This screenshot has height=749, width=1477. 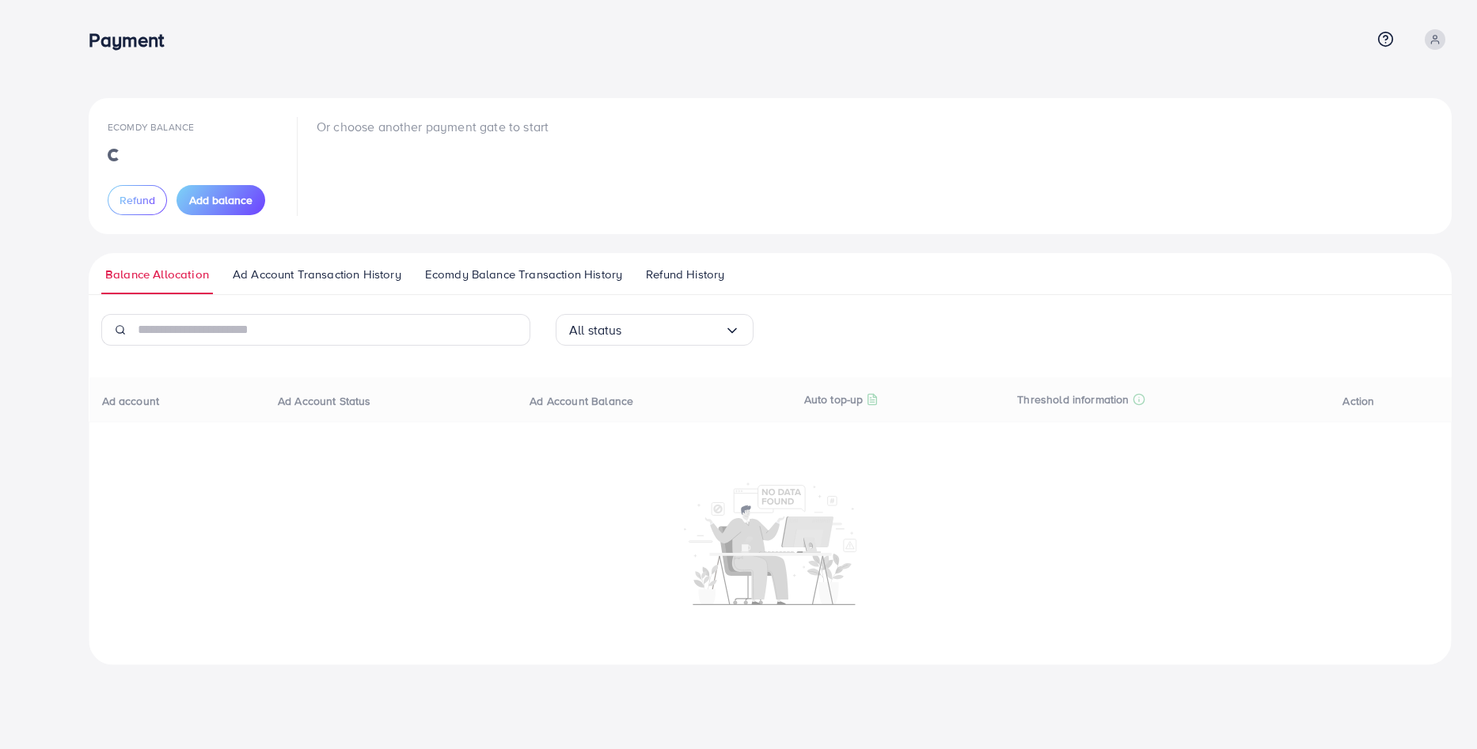 What do you see at coordinates (221, 200) in the screenshot?
I see `span: Add balance` at bounding box center [221, 200].